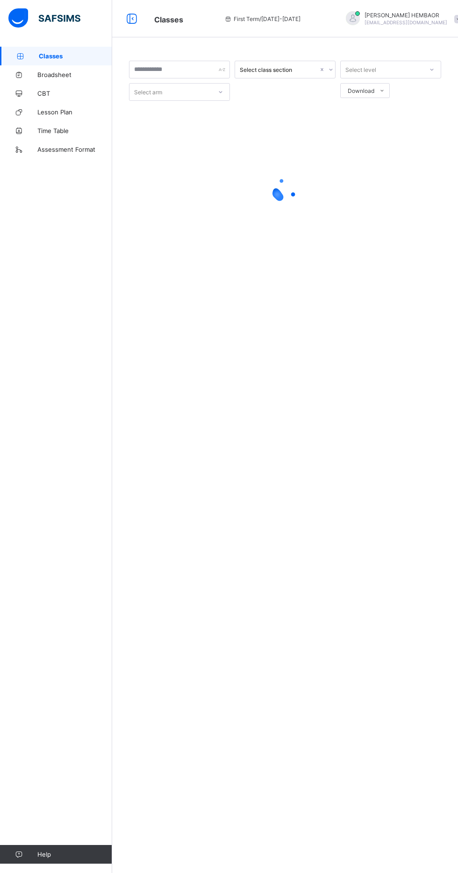 Image resolution: width=458 pixels, height=873 pixels. What do you see at coordinates (75, 75) in the screenshot?
I see `span: Broadsheet` at bounding box center [75, 75].